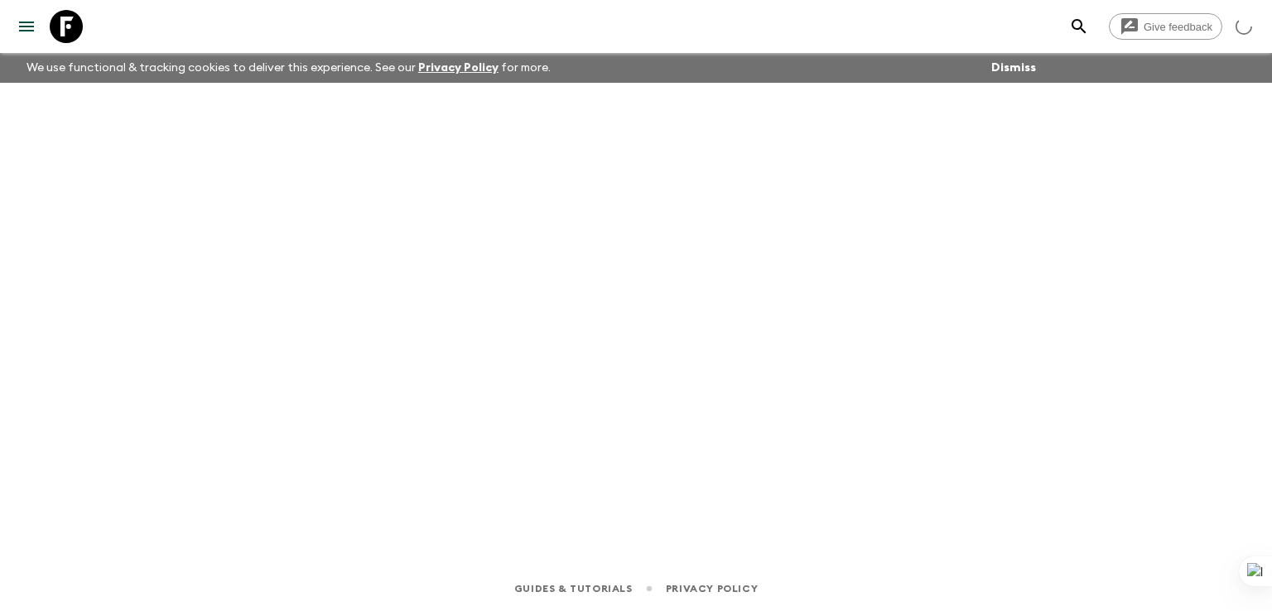  What do you see at coordinates (1013, 68) in the screenshot?
I see `button: Dismiss` at bounding box center [1013, 68].